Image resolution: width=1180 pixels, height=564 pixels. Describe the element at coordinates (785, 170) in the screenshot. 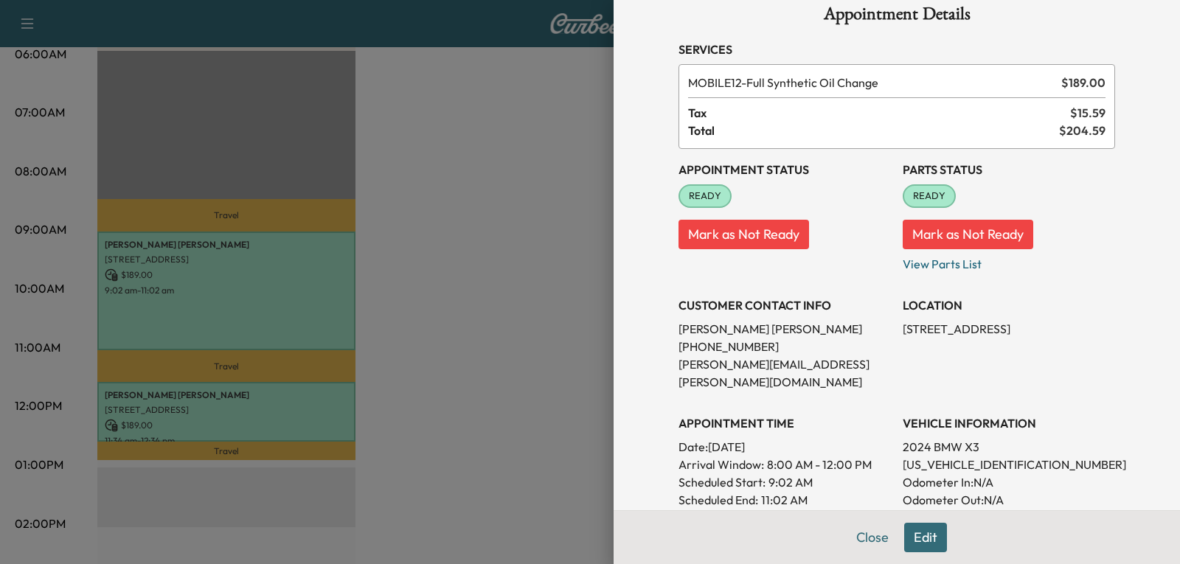

I see `h3: Appointment Status` at that location.